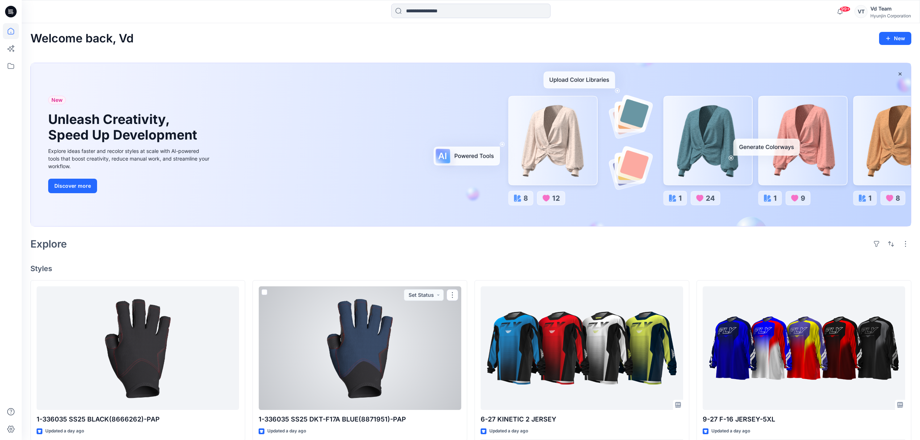 The height and width of the screenshot is (440, 920). Describe the element at coordinates (891, 16) in the screenshot. I see `div: Hyunjin Corporation` at that location.